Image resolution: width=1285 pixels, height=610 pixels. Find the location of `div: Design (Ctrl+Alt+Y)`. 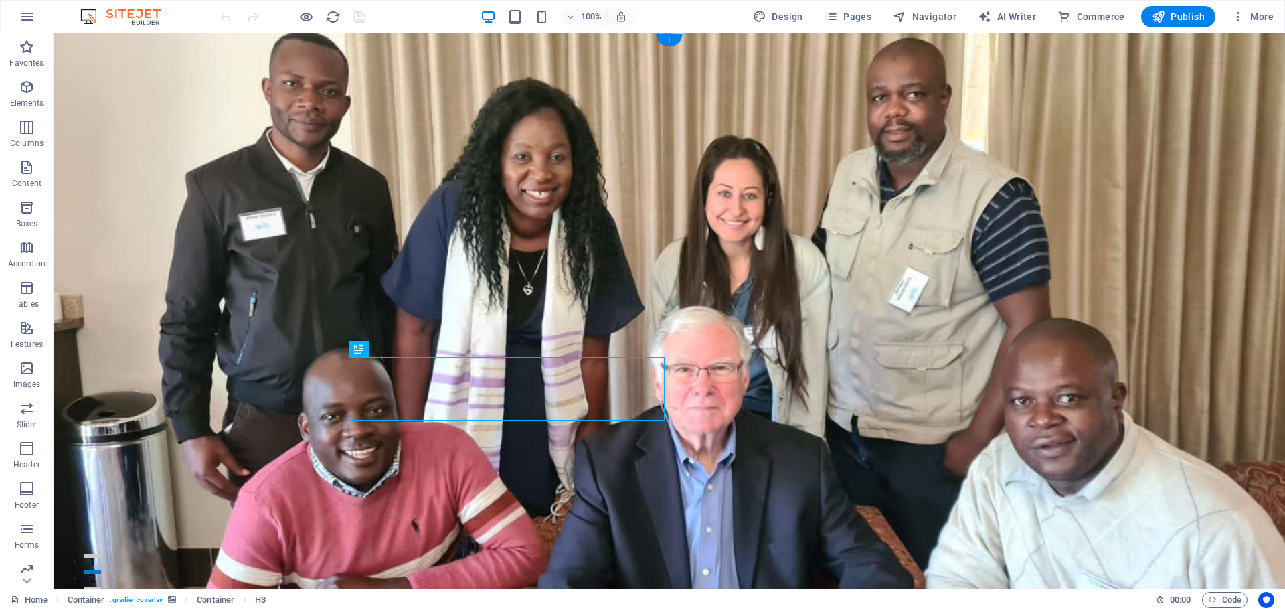

div: Design (Ctrl+Alt+Y) is located at coordinates (778, 17).